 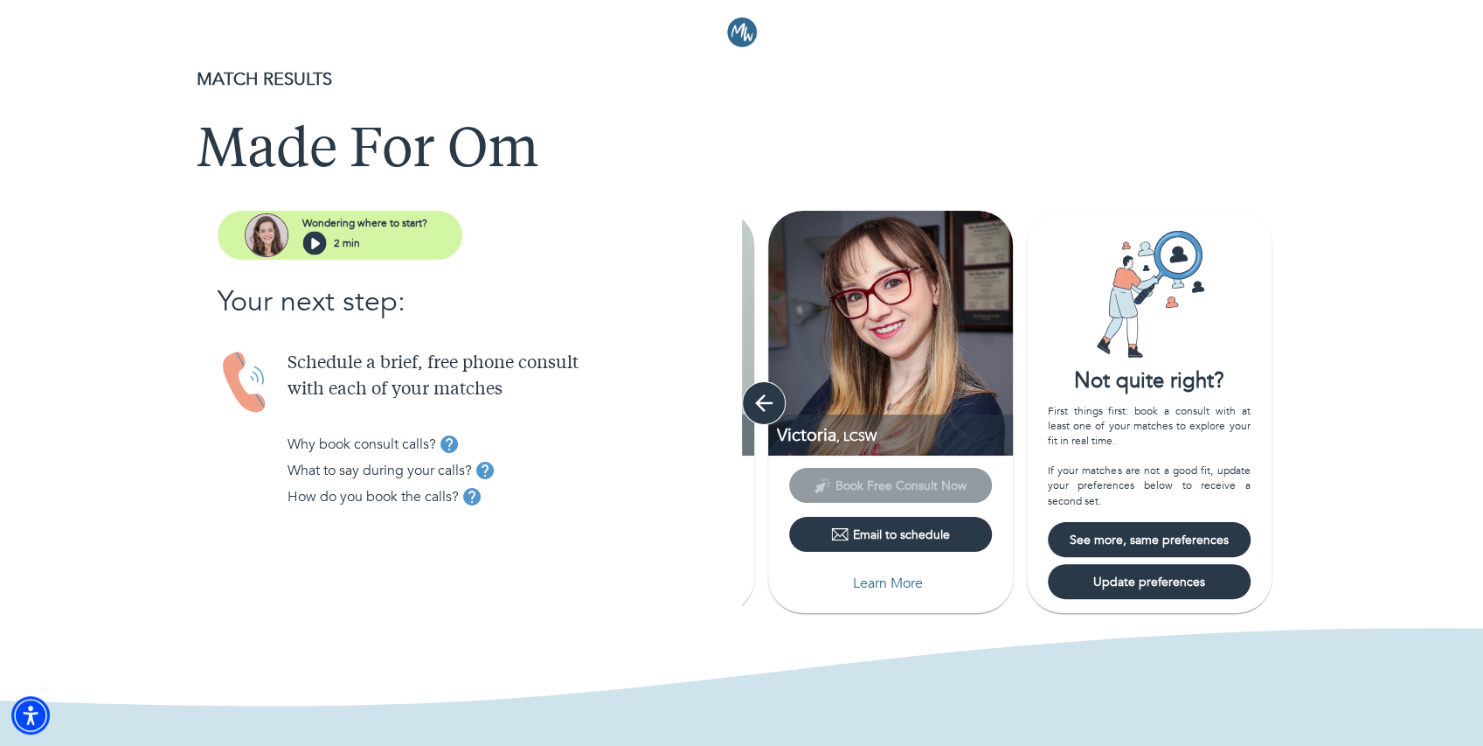 I want to click on p: Your next step:, so click(x=480, y=302).